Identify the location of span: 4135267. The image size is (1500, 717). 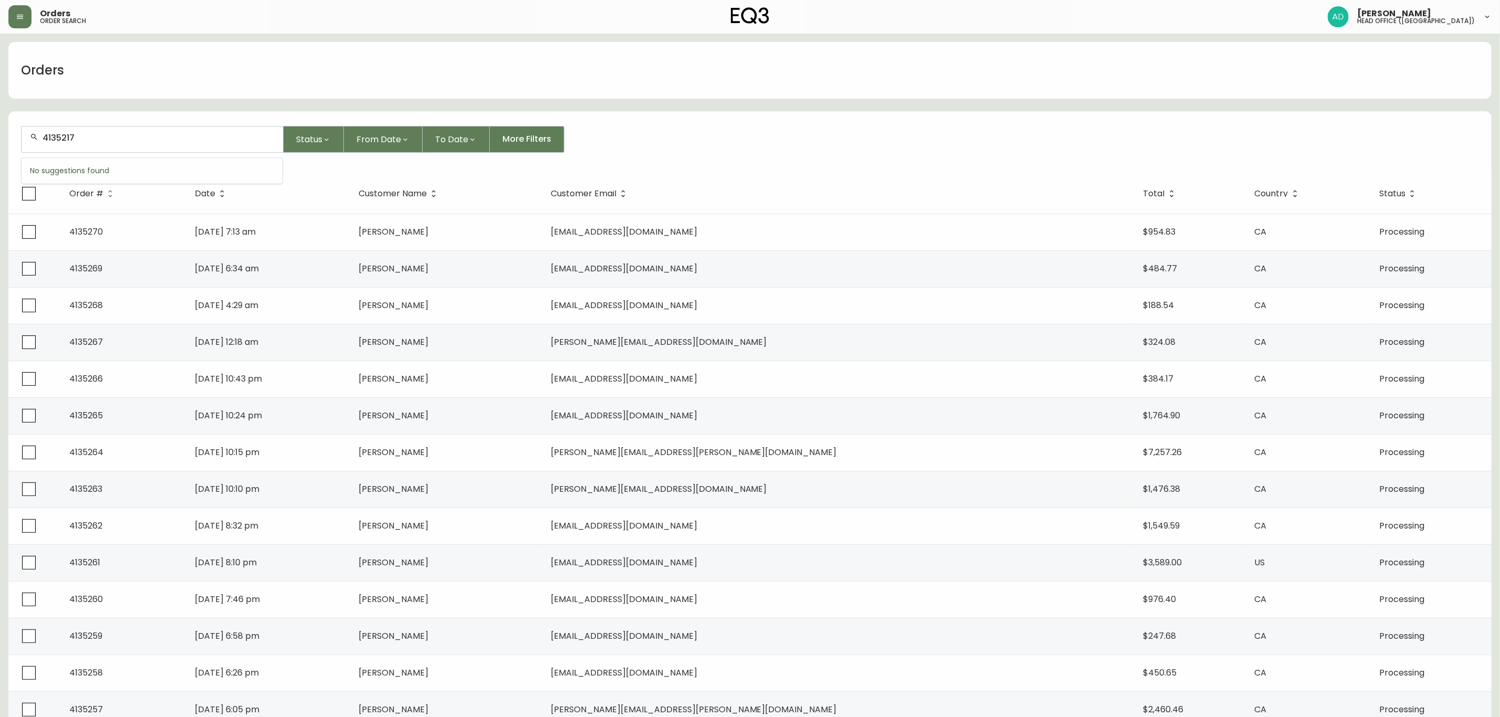
(86, 342).